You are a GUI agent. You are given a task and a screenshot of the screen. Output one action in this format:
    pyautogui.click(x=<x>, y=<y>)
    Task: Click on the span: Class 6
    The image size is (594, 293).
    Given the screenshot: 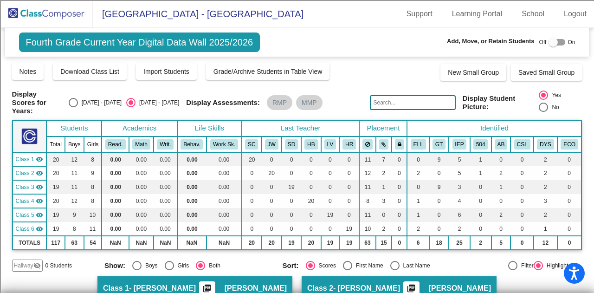 What is the action you would take?
    pyautogui.click(x=25, y=229)
    